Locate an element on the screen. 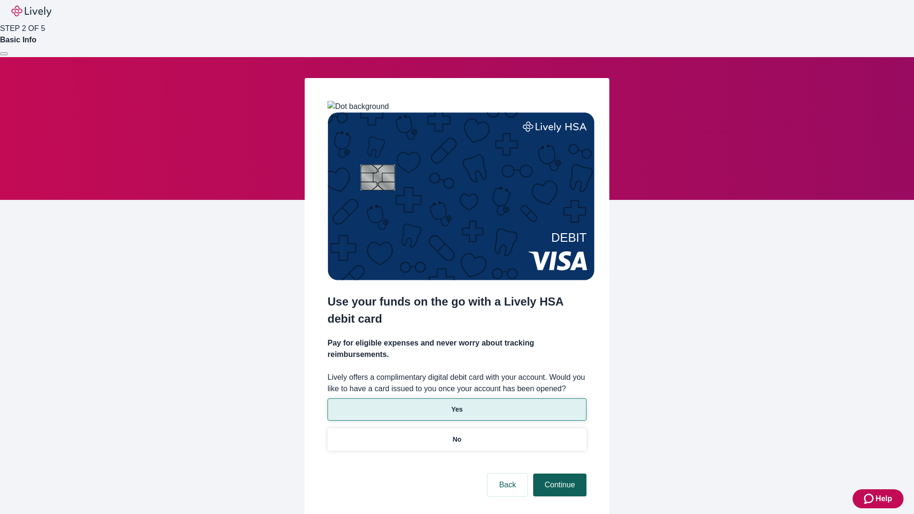 The height and width of the screenshot is (514, 914). button: Continue is located at coordinates (560, 485).